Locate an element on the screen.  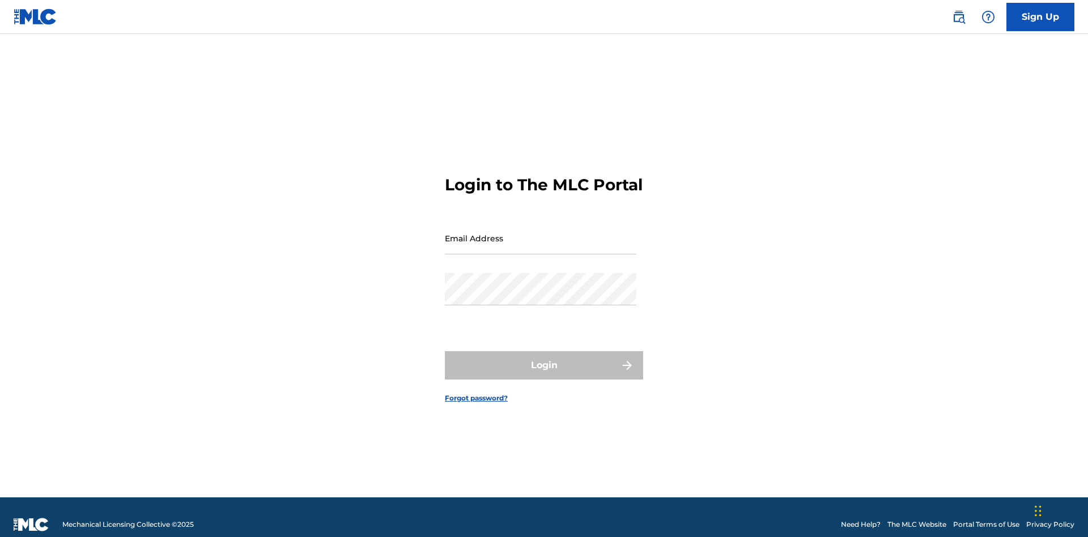
img: MLC Logo is located at coordinates (35, 16).